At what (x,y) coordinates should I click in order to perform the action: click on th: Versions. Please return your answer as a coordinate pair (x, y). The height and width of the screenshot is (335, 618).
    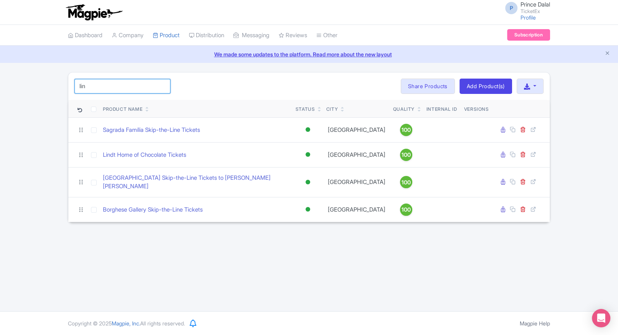
    Looking at the image, I should click on (476, 109).